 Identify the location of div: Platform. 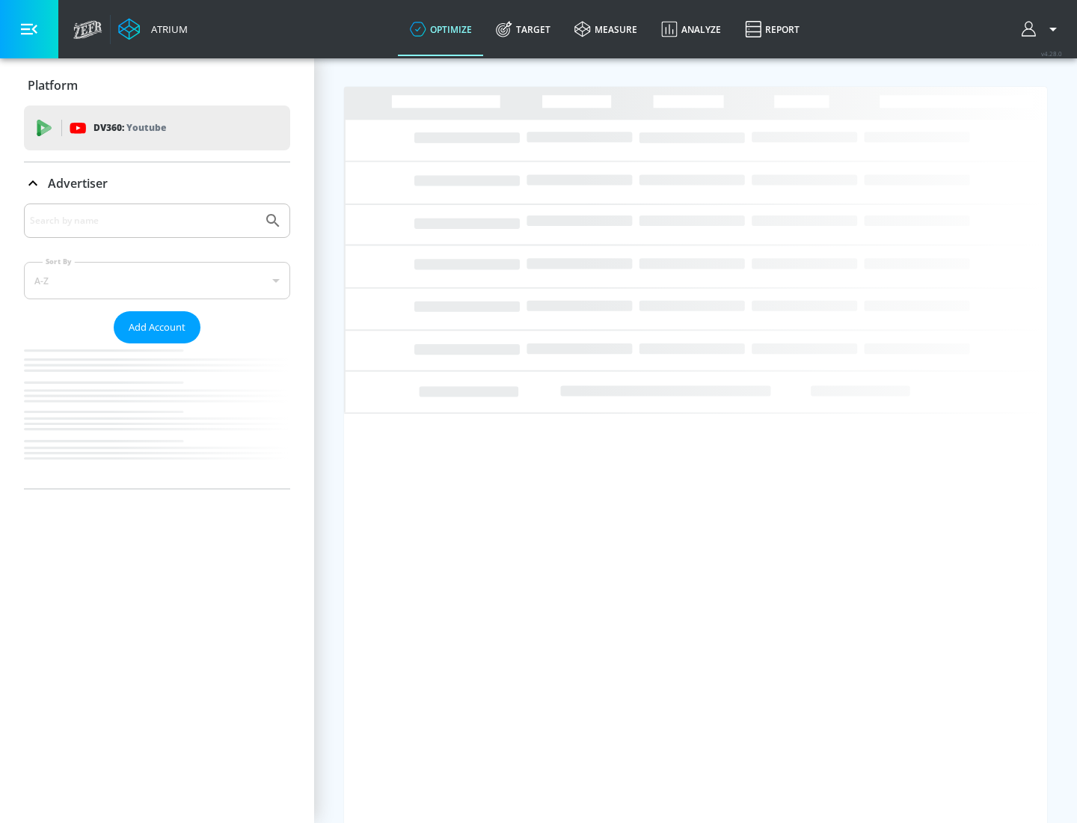
(157, 85).